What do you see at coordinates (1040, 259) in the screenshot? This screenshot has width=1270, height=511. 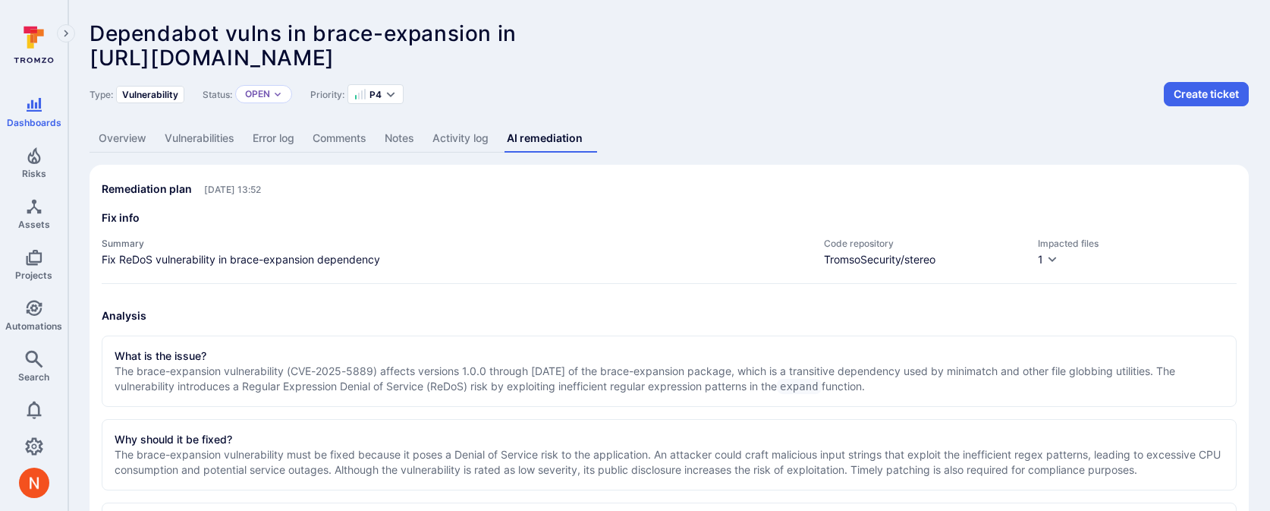 I see `div: 1` at bounding box center [1040, 259].